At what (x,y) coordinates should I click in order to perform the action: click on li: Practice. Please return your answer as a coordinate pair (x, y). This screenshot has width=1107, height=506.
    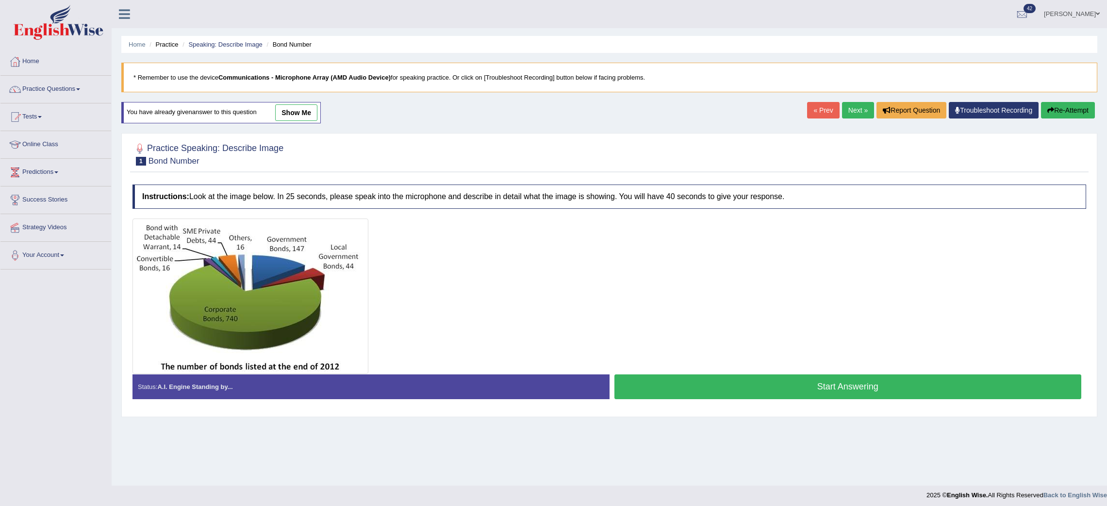
    Looking at the image, I should click on (163, 44).